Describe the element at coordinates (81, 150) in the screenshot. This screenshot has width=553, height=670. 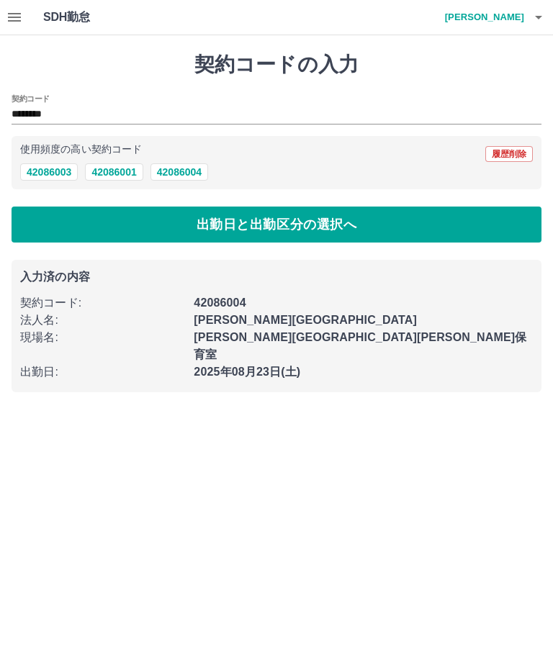
I see `p: 使用頻度の高い契約コード` at that location.